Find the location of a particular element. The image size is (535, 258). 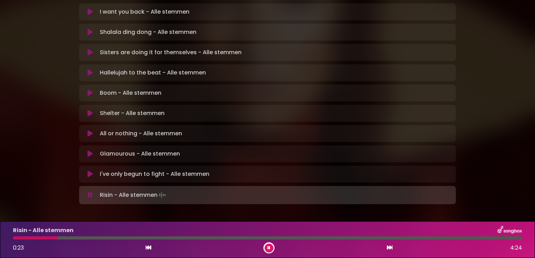

p: I want you back - Alle stemmen is located at coordinates (145, 12).